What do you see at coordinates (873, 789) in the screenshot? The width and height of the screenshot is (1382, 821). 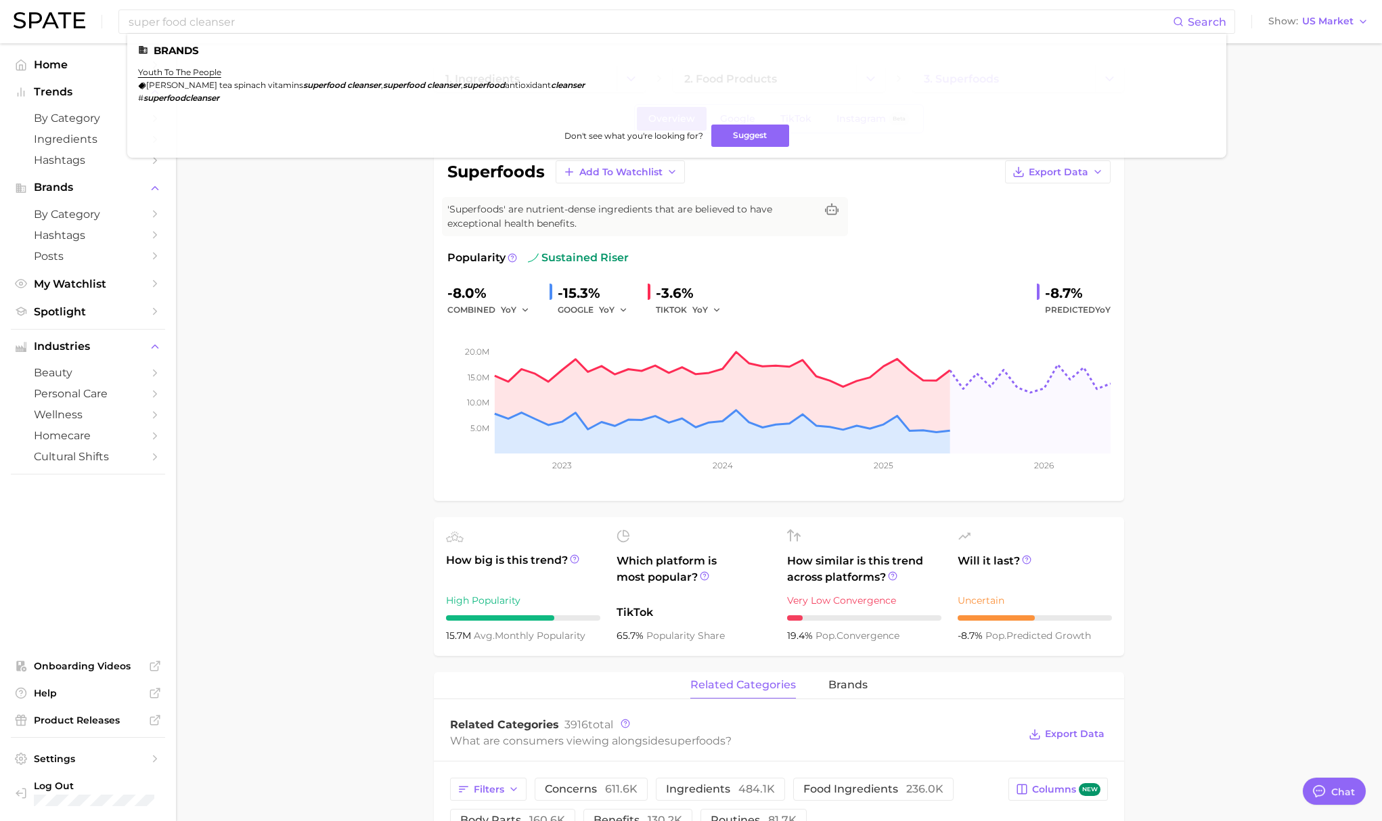 I see `span: food ingredients` at bounding box center [873, 789].